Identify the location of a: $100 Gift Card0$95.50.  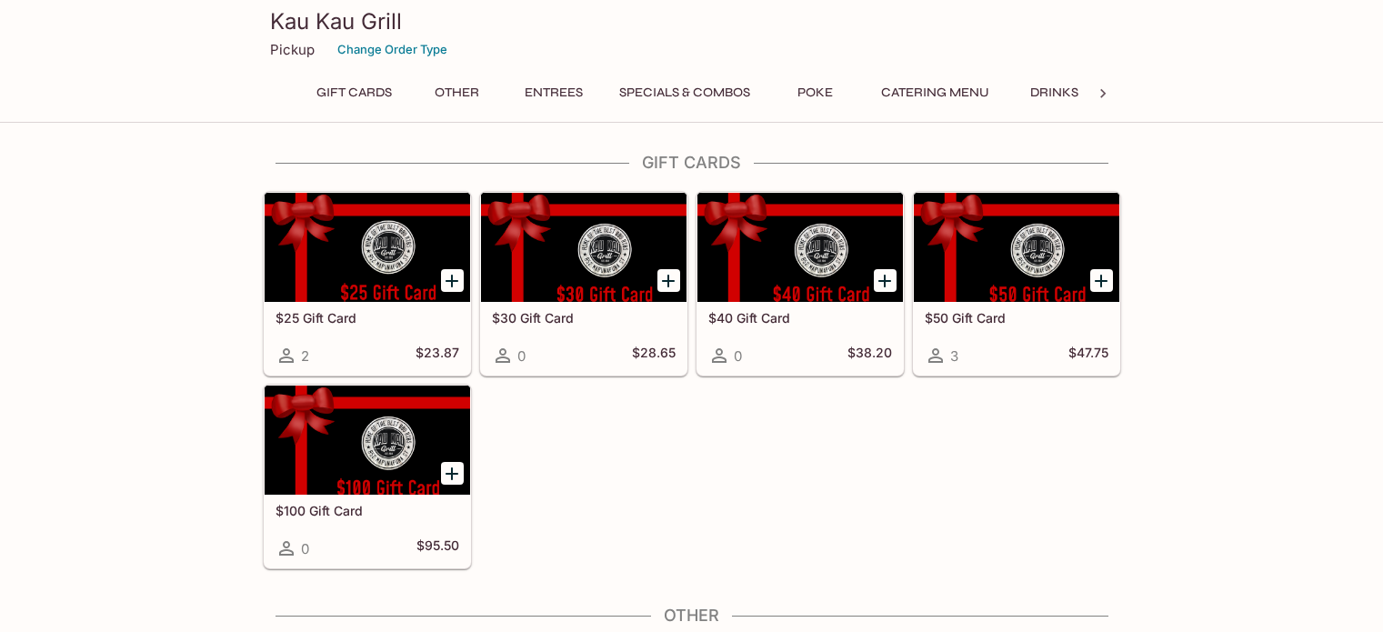
(367, 476).